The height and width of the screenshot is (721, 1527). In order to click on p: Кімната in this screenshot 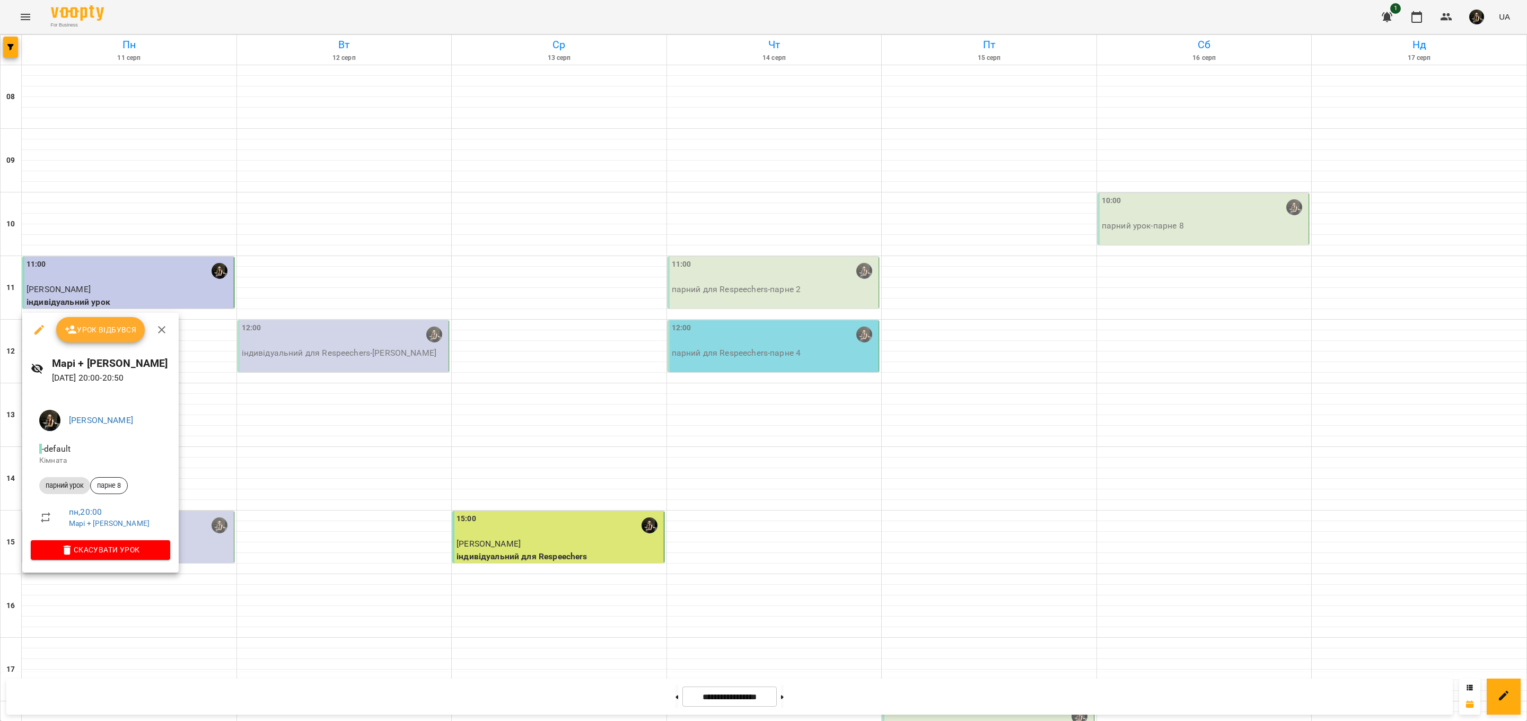, I will do `click(100, 461)`.